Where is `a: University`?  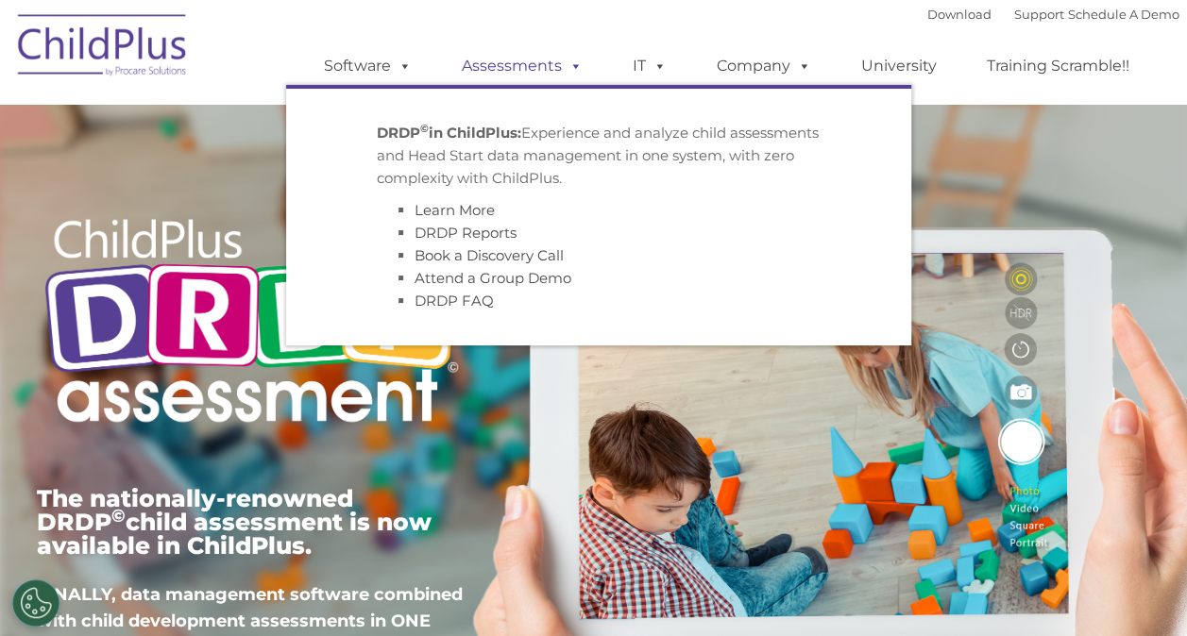 a: University is located at coordinates (899, 66).